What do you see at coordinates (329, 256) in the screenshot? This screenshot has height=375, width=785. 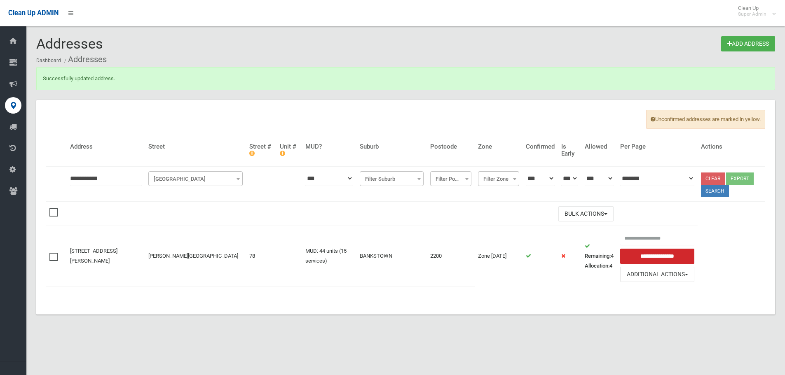 I see `td: MUD: 44 units (15 services)` at bounding box center [329, 256].